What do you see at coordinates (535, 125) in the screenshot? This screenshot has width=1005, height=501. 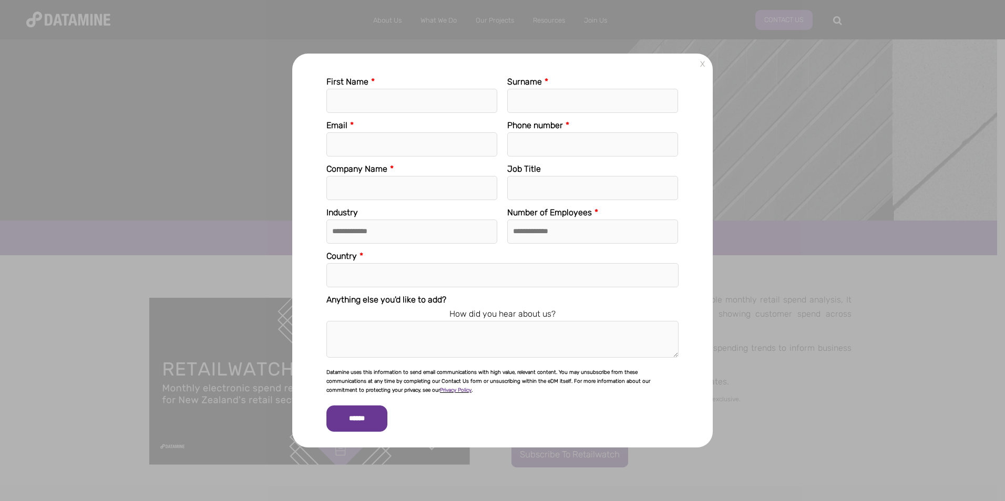 I see `span: Phone number` at bounding box center [535, 125].